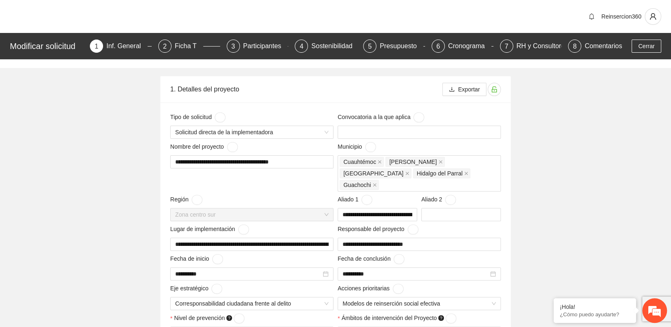 The width and height of the screenshot is (671, 327). What do you see at coordinates (371, 147) in the screenshot?
I see `button: Municipio` at bounding box center [371, 147].